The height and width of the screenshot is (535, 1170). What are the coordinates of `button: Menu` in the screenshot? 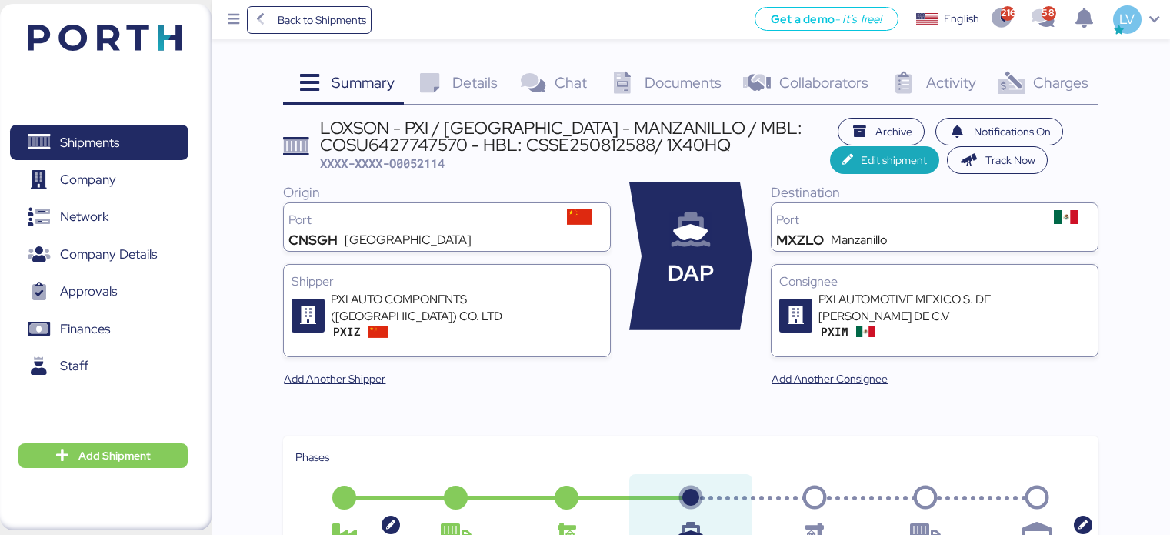 It's located at (234, 20).